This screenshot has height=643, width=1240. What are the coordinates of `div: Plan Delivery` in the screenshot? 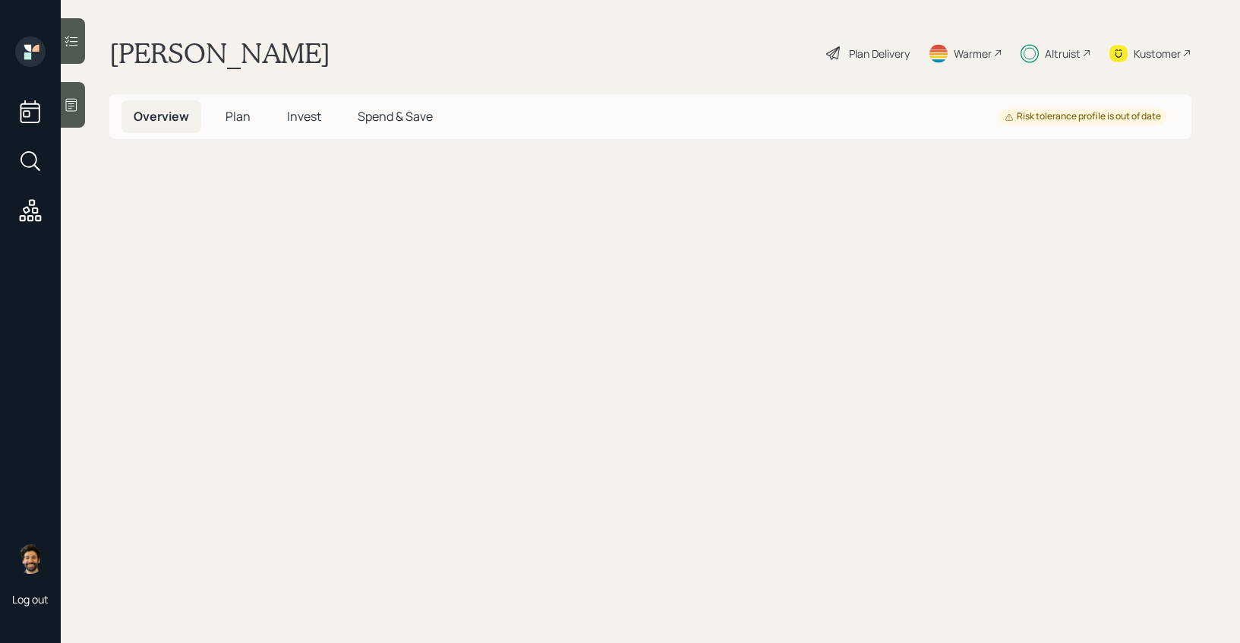 It's located at (880, 53).